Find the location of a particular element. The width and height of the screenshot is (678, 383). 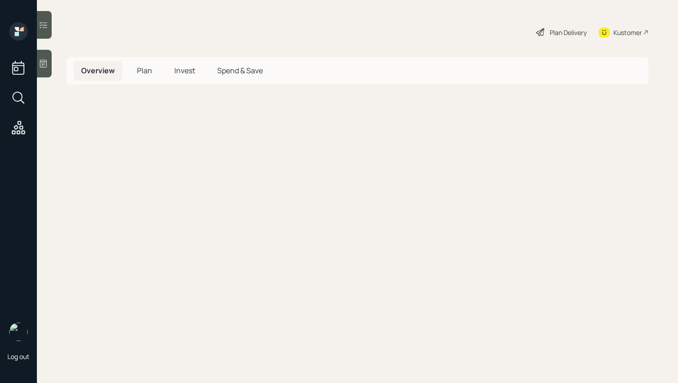

div: Plan Delivery is located at coordinates (568, 32).